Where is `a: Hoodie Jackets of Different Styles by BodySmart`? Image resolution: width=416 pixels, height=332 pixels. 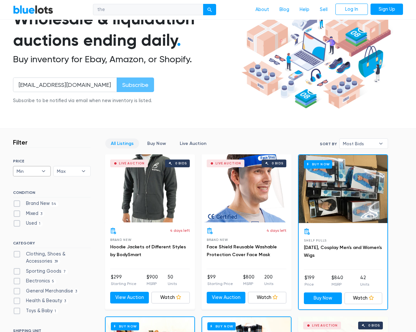
a: Hoodie Jackets of Different Styles by BodySmart is located at coordinates (148, 251).